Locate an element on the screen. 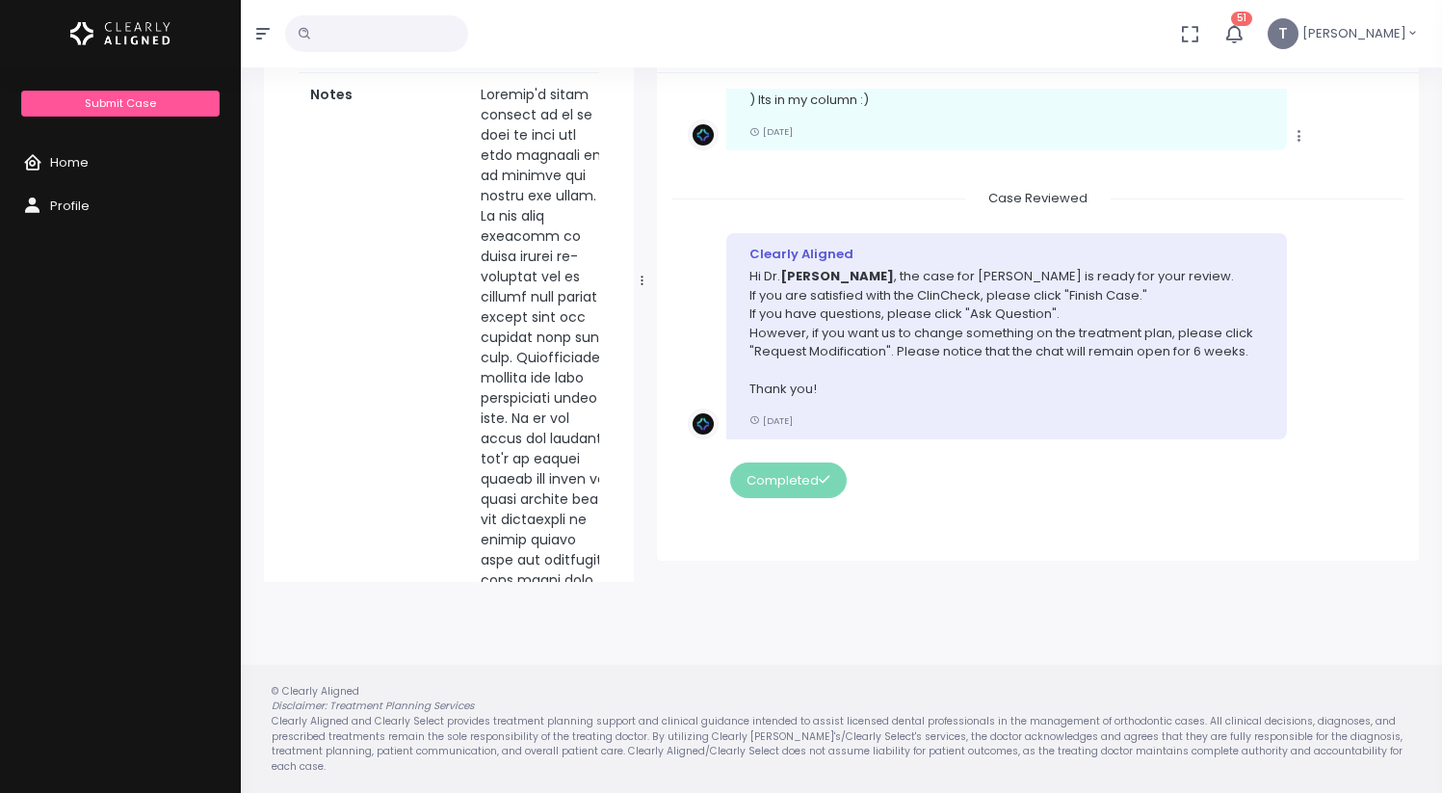 The width and height of the screenshot is (1442, 793). span: Case Reviewed is located at coordinates (1037, 197).